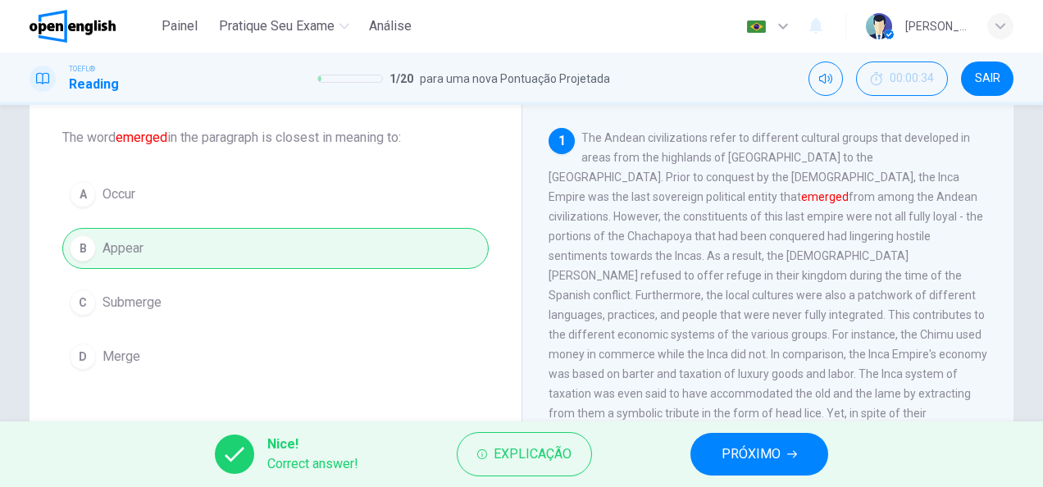 This screenshot has height=487, width=1043. I want to click on a: Painel, so click(180, 26).